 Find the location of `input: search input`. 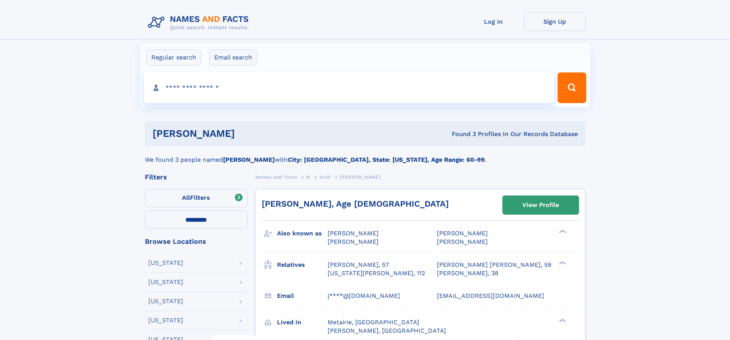

input: search input is located at coordinates (349, 88).